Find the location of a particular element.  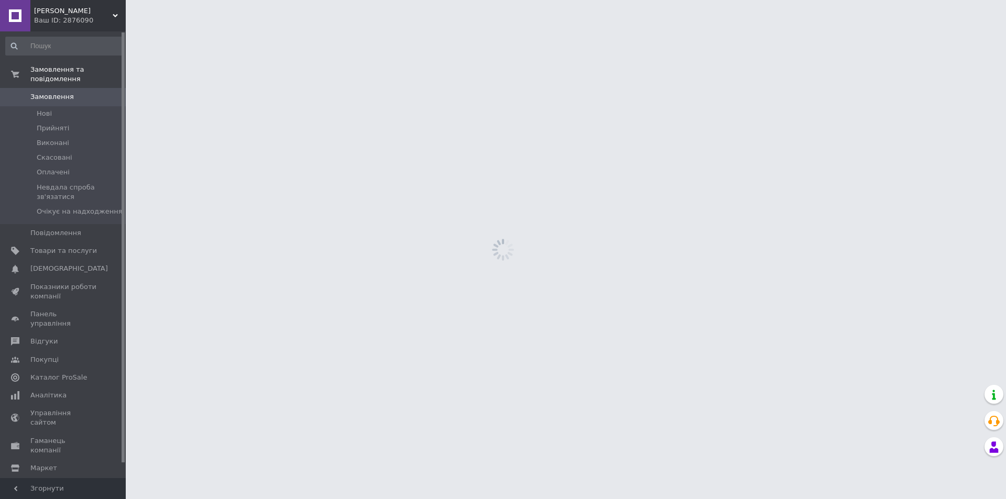

span: Виконані is located at coordinates (53, 143).